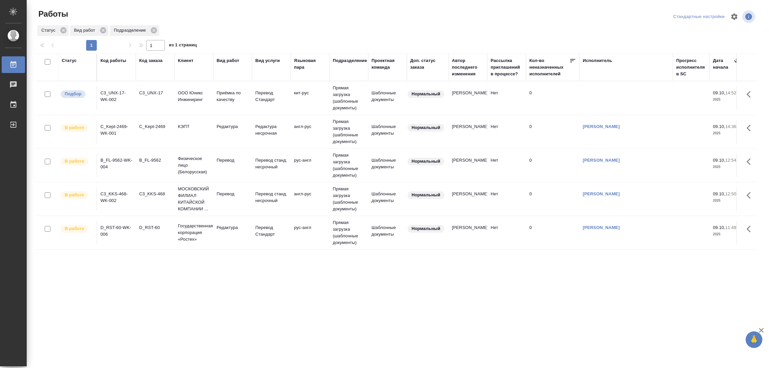  Describe the element at coordinates (731, 93) in the screenshot. I see `p: 14:52` at that location.